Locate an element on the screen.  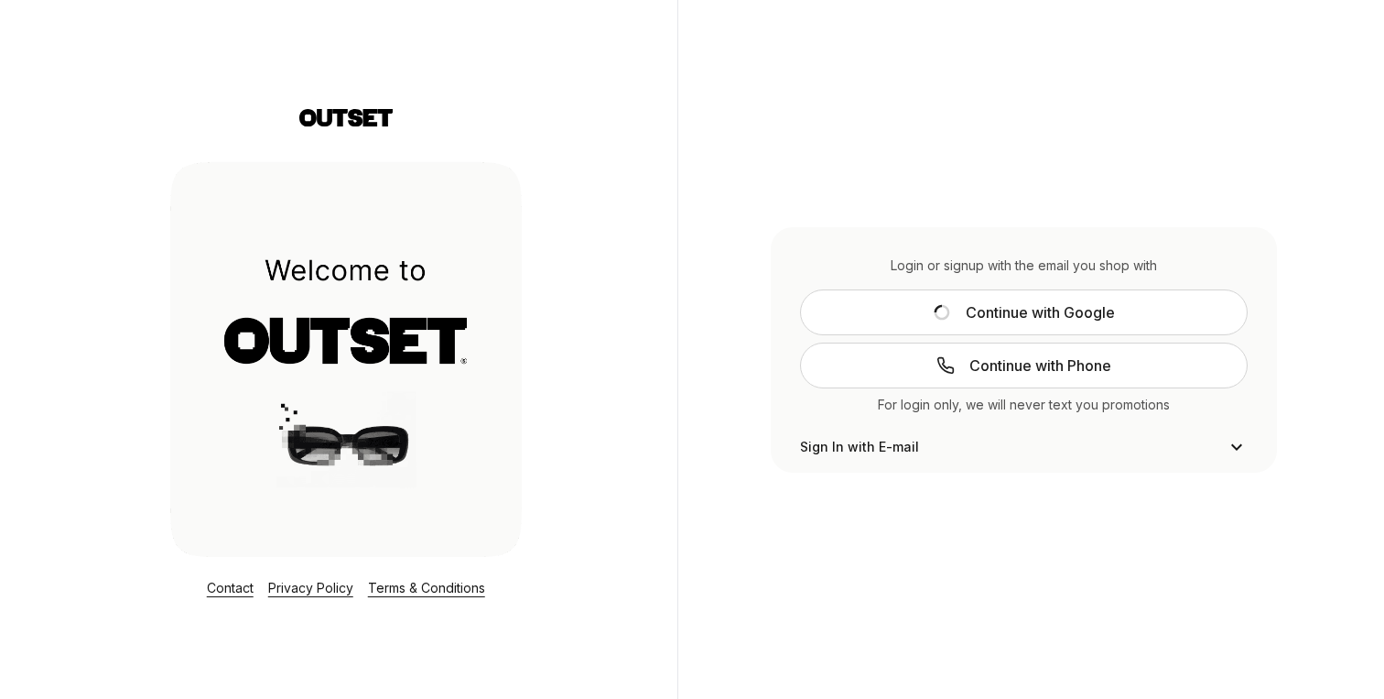
span: Sign In with E-mail is located at coordinates (860, 447).